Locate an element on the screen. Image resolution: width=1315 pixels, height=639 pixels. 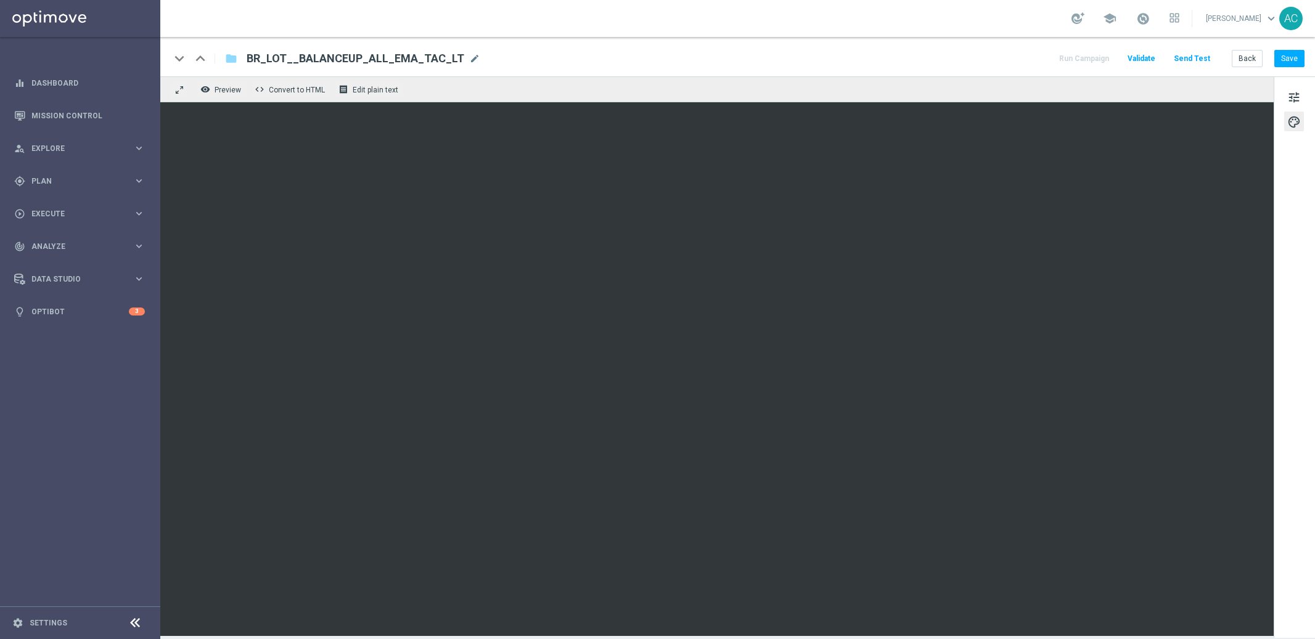
div: lightbulb Optibot 3 is located at coordinates (80, 312).